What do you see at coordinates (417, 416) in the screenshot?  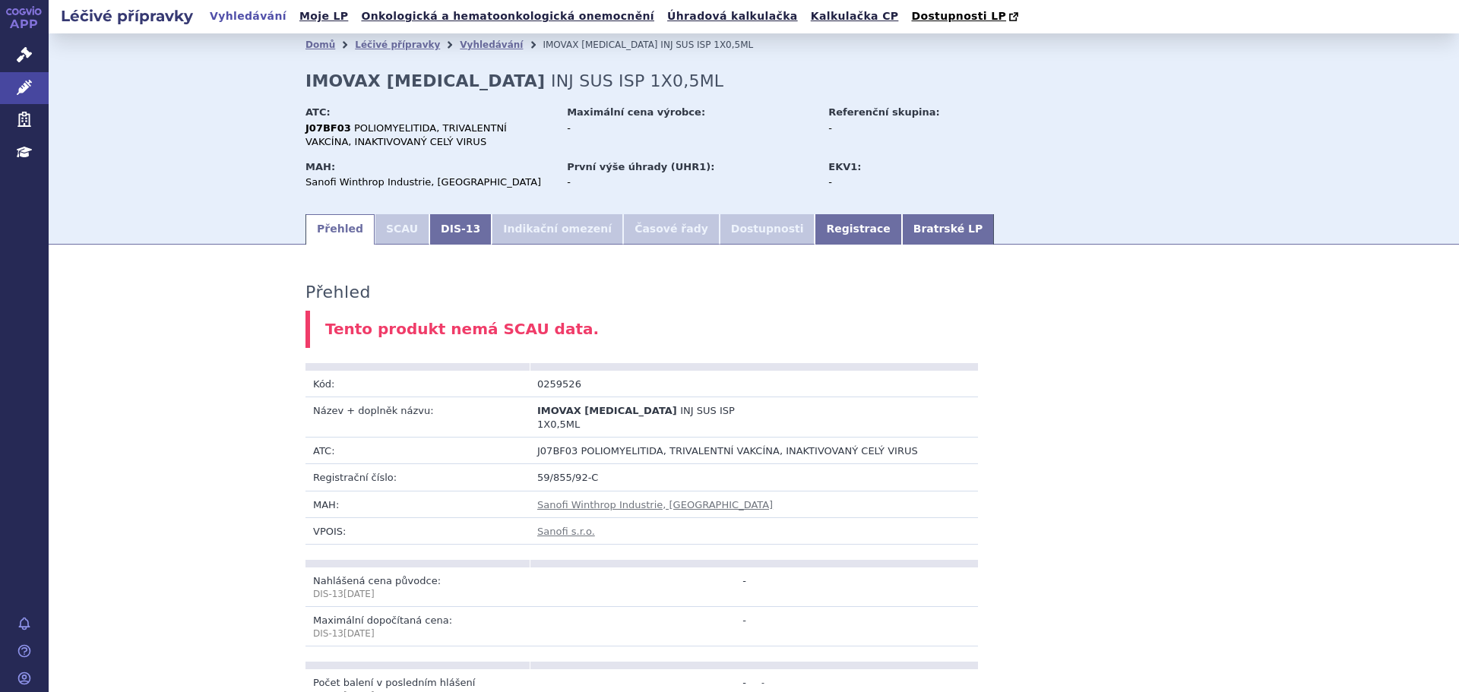 I see `td: Název + doplněk názvu:` at bounding box center [417, 416].